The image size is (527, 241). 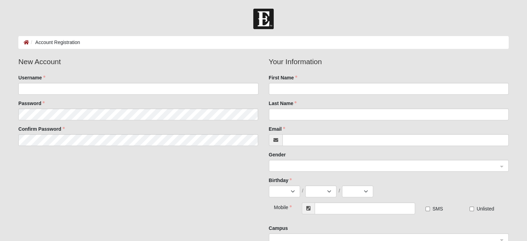 What do you see at coordinates (54, 42) in the screenshot?
I see `li: Account Registration` at bounding box center [54, 42].